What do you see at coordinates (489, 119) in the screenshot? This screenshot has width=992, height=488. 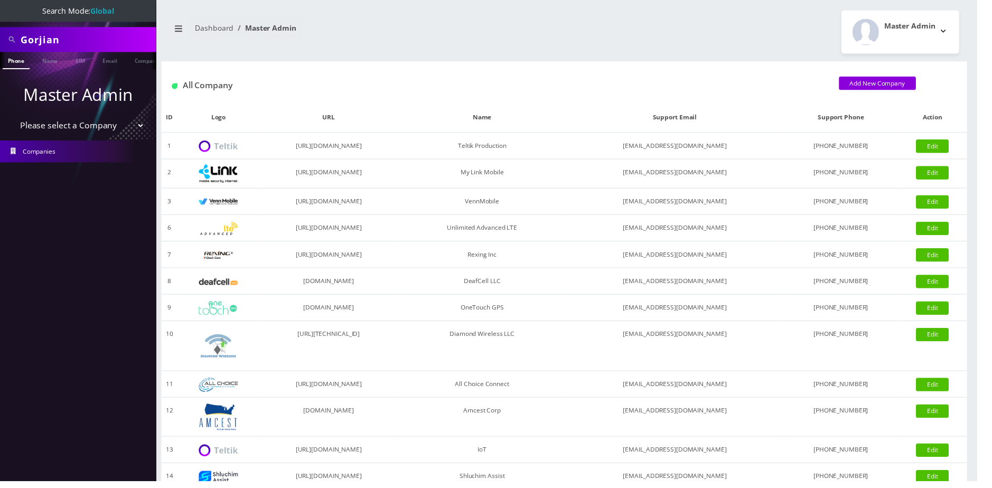 I see `th: Name` at bounding box center [489, 119].